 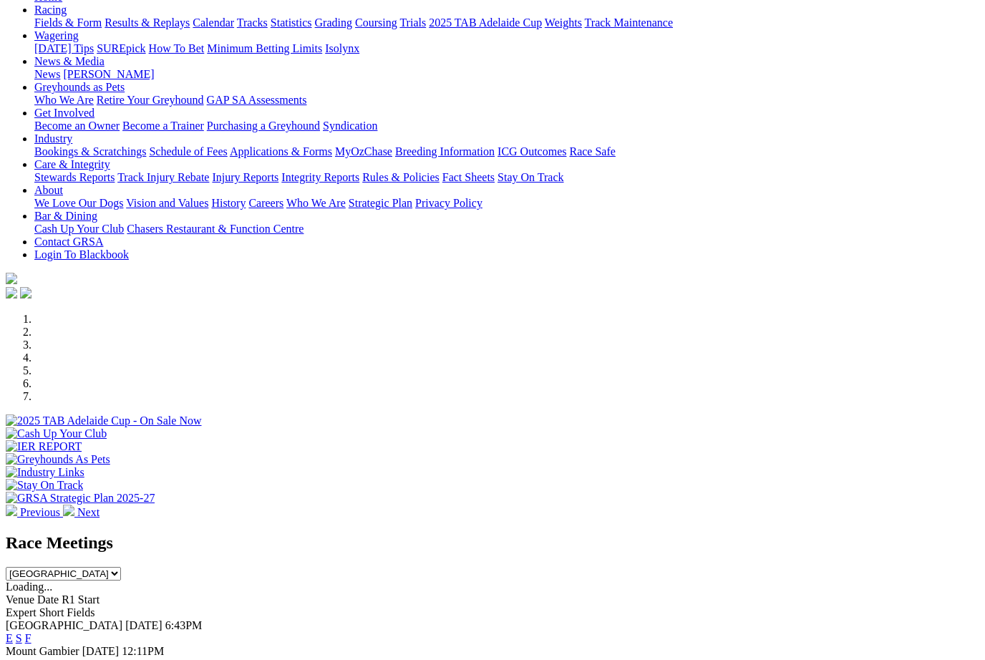 I want to click on a: News & Media, so click(x=69, y=61).